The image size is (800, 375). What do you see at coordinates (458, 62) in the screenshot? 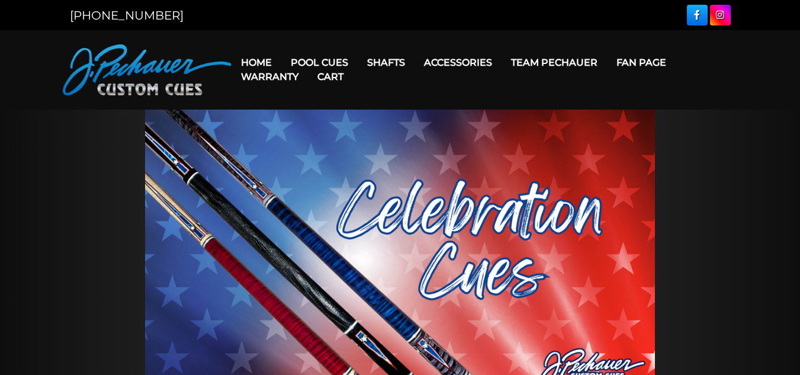
I see `a: Accessories` at bounding box center [458, 62].